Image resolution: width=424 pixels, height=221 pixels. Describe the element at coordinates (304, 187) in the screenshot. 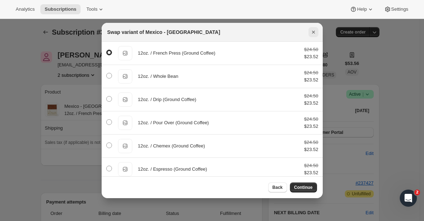

I see `span: Continue` at that location.